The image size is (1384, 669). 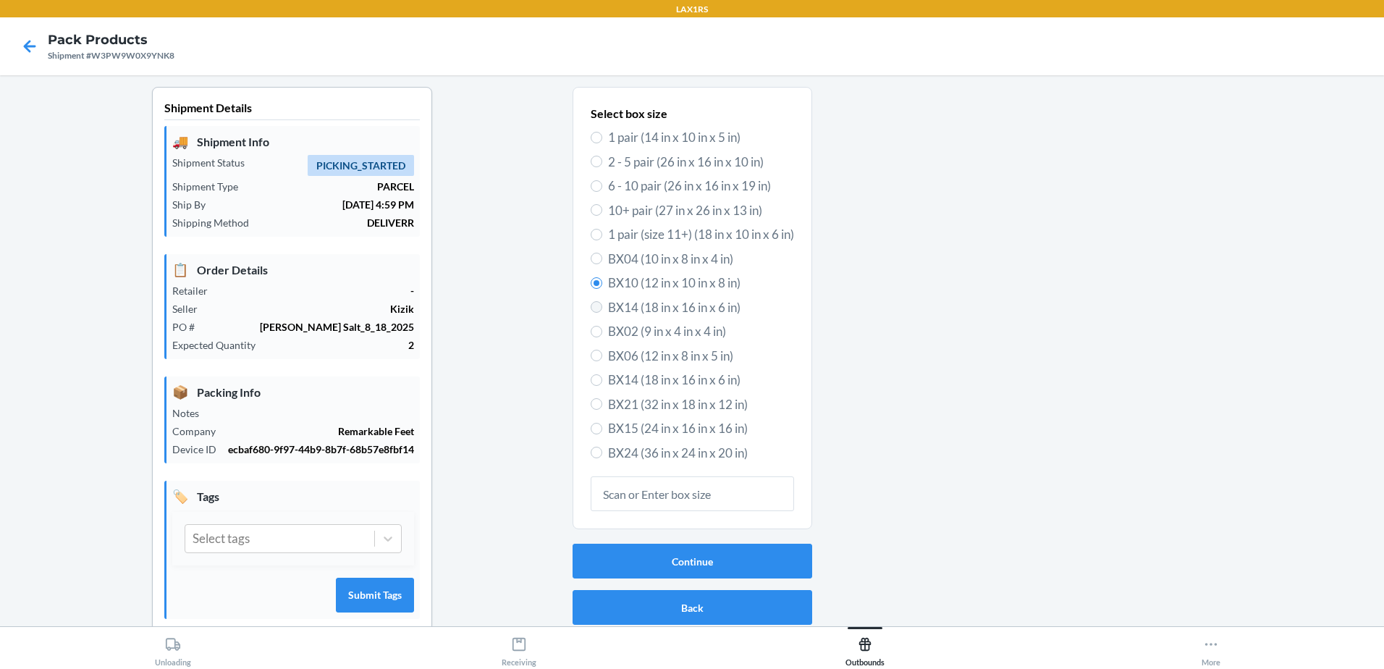 What do you see at coordinates (111, 40) in the screenshot?
I see `h4: Pack Products` at bounding box center [111, 40].